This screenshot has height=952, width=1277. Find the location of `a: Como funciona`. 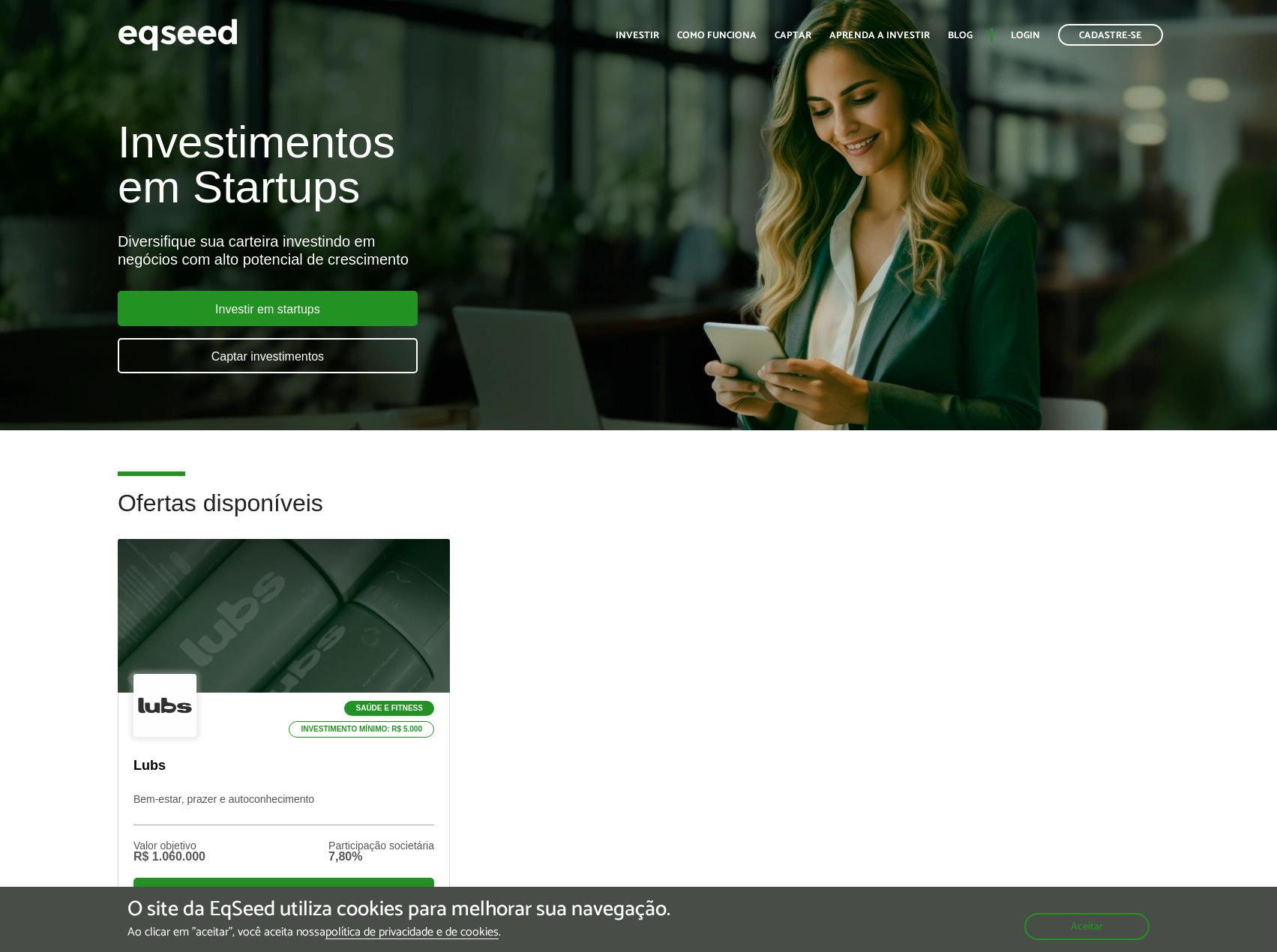

a: Como funciona is located at coordinates (718, 35).